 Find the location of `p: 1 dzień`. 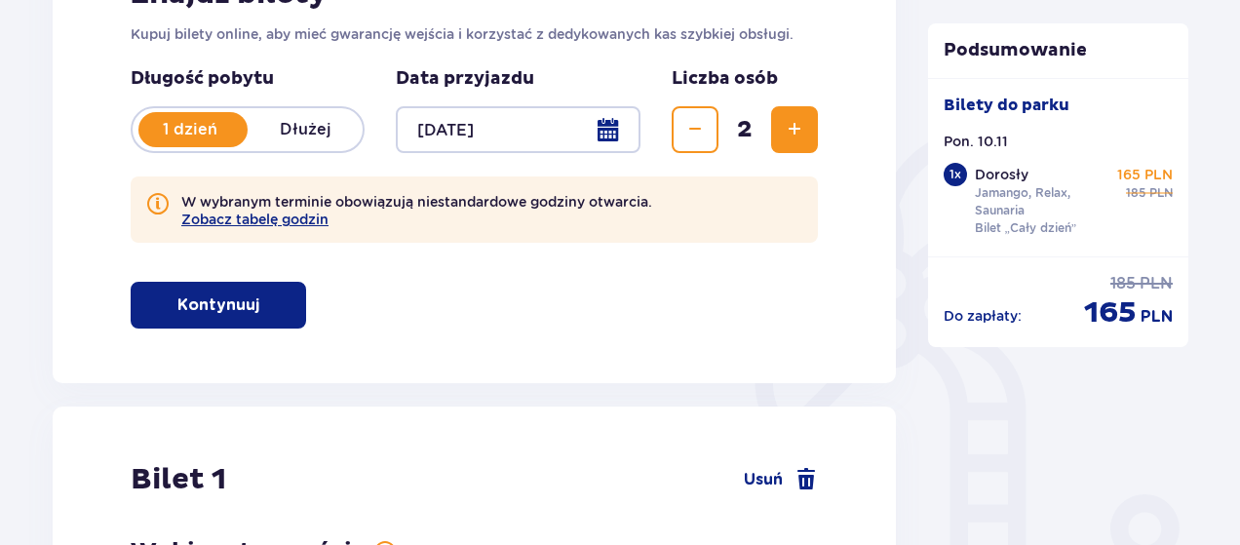

p: 1 dzień is located at coordinates (190, 130).